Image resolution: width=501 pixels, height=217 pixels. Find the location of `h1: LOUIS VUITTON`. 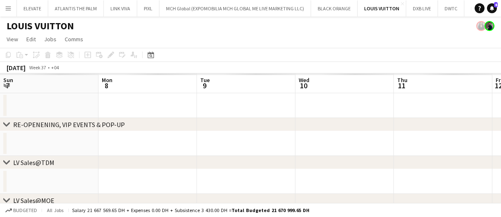

h1: LOUIS VUITTON is located at coordinates (40, 26).